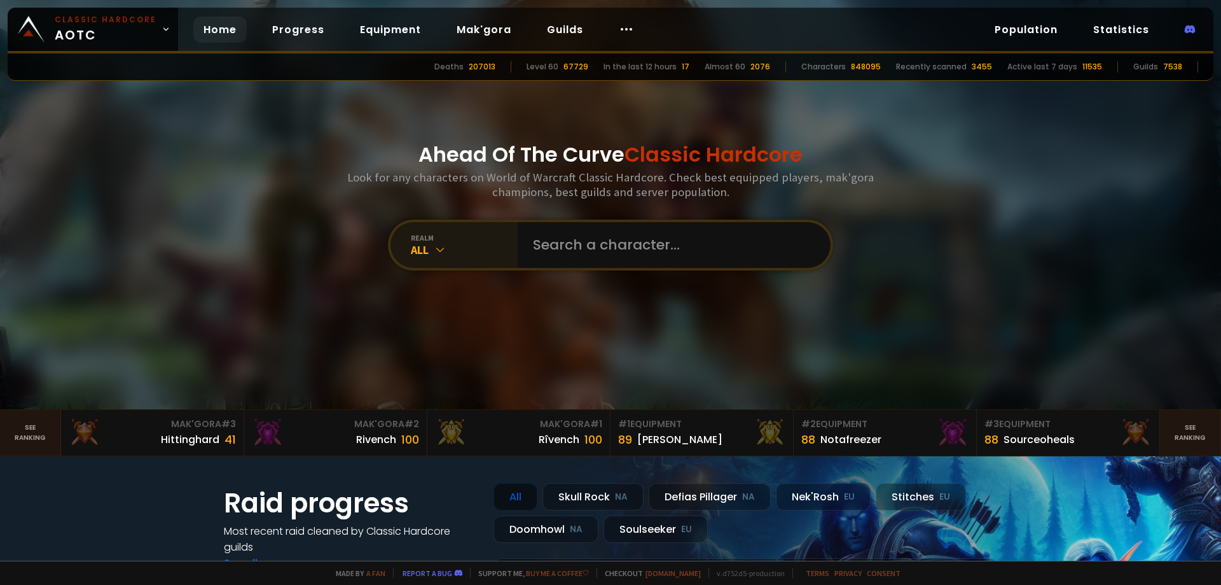  I want to click on div: Hittinghard, so click(190, 439).